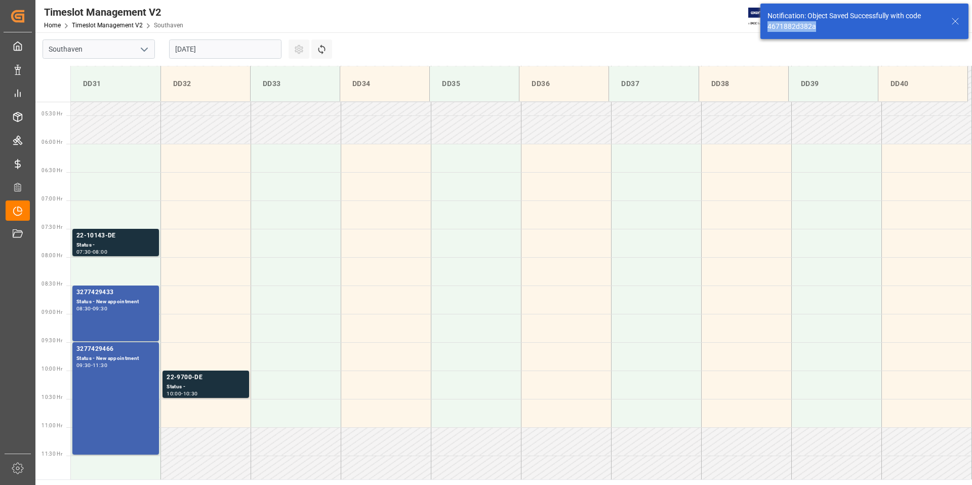 The height and width of the screenshot is (485, 972). What do you see at coordinates (52, 283) in the screenshot?
I see `span: 08:30 Hr` at bounding box center [52, 283].